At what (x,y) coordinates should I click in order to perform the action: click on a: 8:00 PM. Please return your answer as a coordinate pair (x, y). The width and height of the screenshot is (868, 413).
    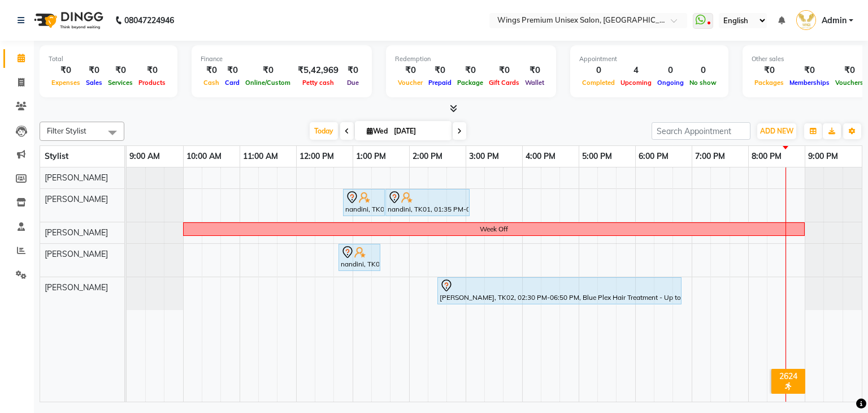
    Looking at the image, I should click on (767, 156).